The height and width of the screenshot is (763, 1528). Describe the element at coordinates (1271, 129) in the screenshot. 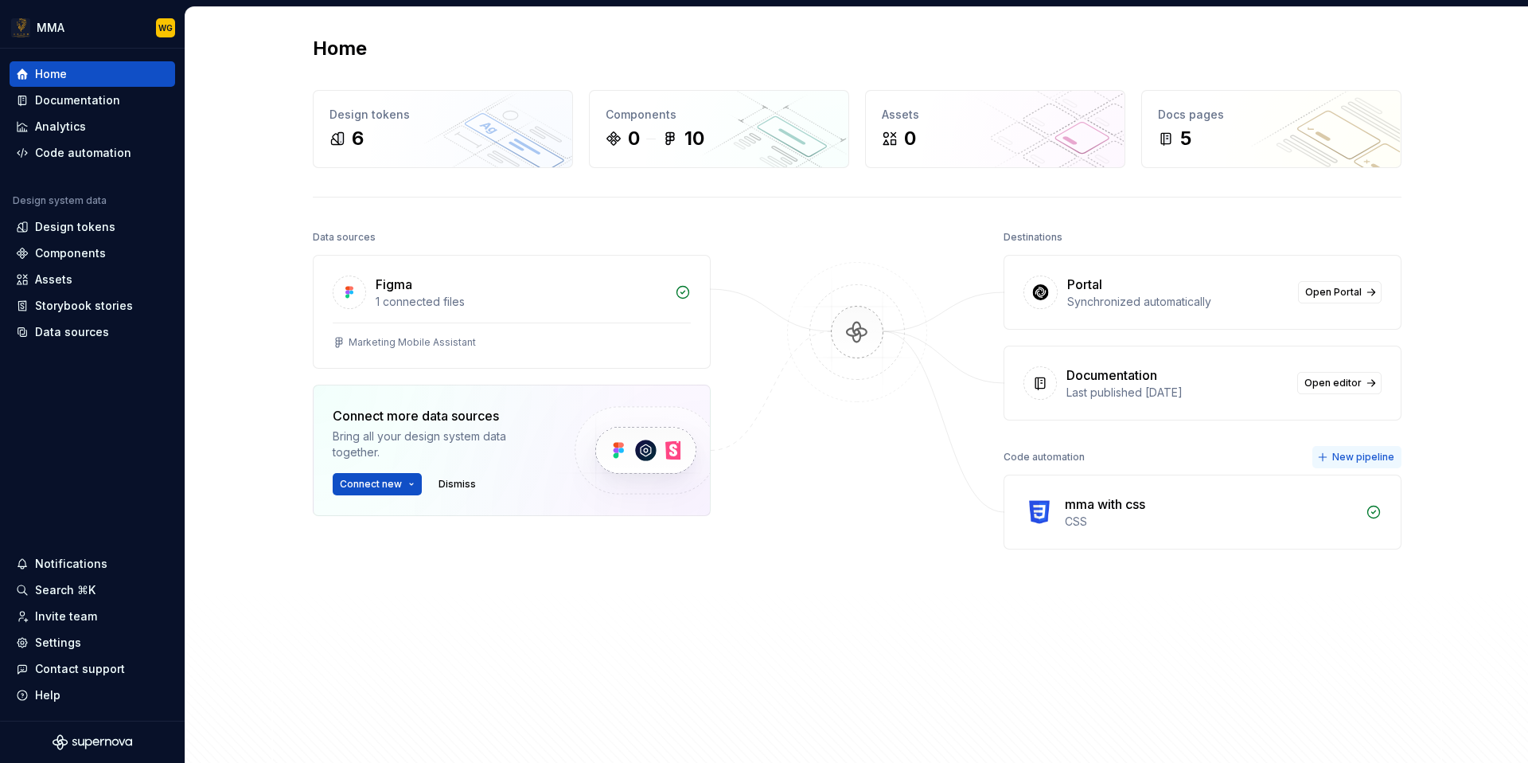

I see `a: Docs pages5` at that location.